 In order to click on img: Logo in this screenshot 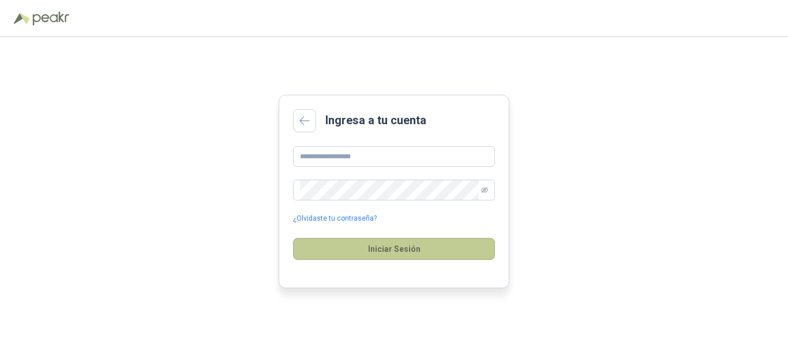, I will do `click(22, 18)`.